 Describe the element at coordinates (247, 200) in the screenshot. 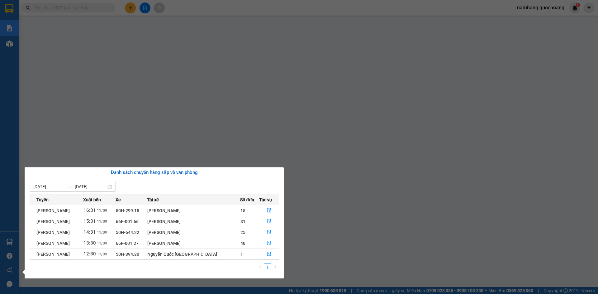

I see `span: Số đơn` at that location.